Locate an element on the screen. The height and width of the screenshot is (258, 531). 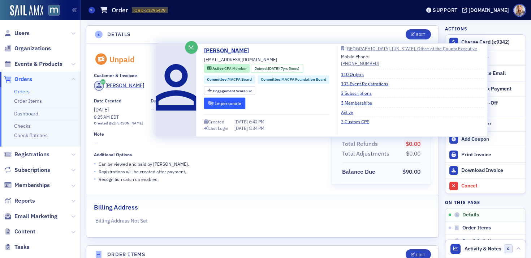
span: Email Marketing is located at coordinates (36, 216).